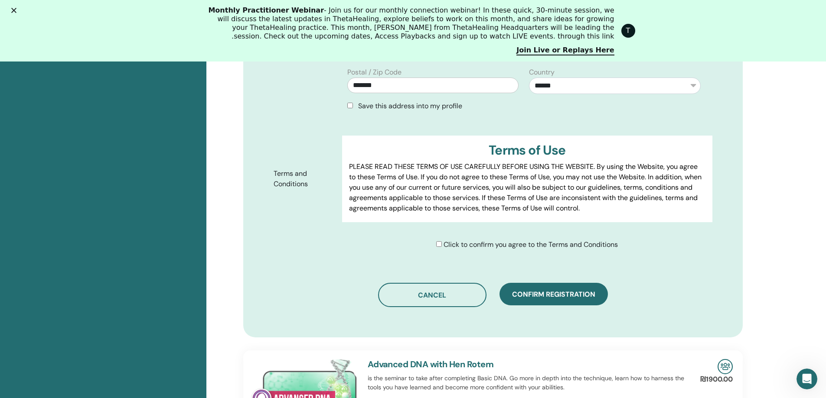  What do you see at coordinates (527, 188) in the screenshot?
I see `p: PLEASE READ THESE TERMS OF USE CAREFULLY BEFORE USING THE WEBSITE. By using the Website, you agre...` at bounding box center [527, 188].